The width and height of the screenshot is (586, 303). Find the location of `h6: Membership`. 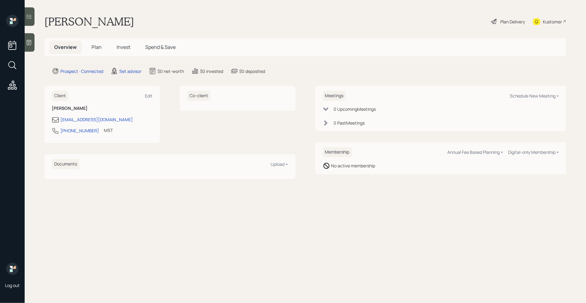

h6: Membership is located at coordinates (337, 152).